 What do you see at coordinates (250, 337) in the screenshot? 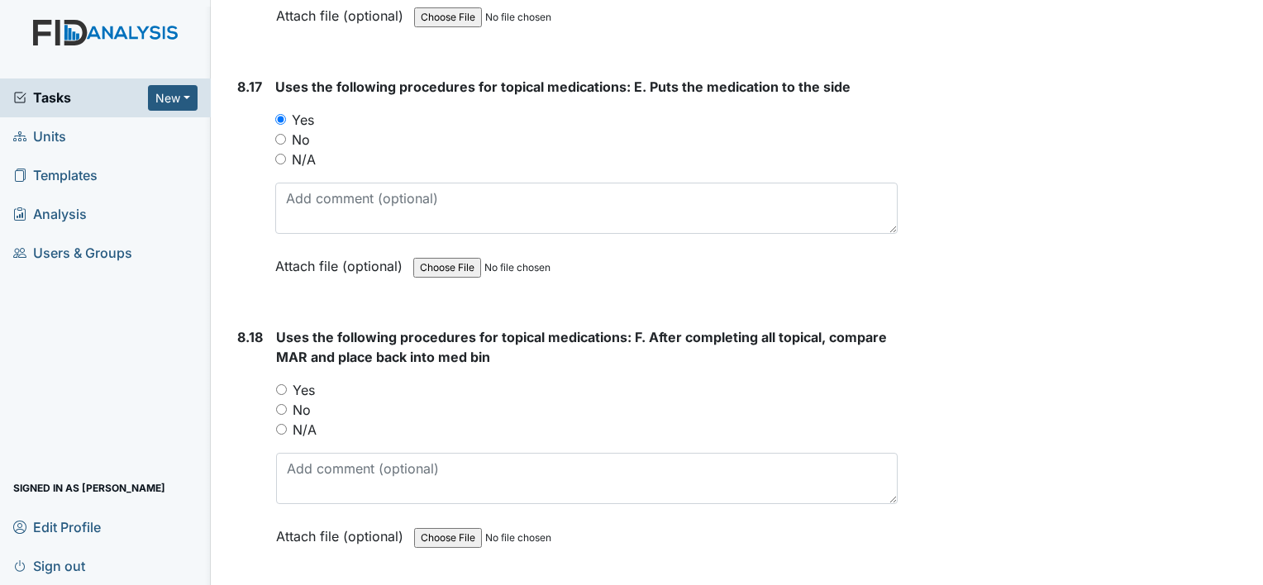
I see `label: 8.18` at bounding box center [250, 337].